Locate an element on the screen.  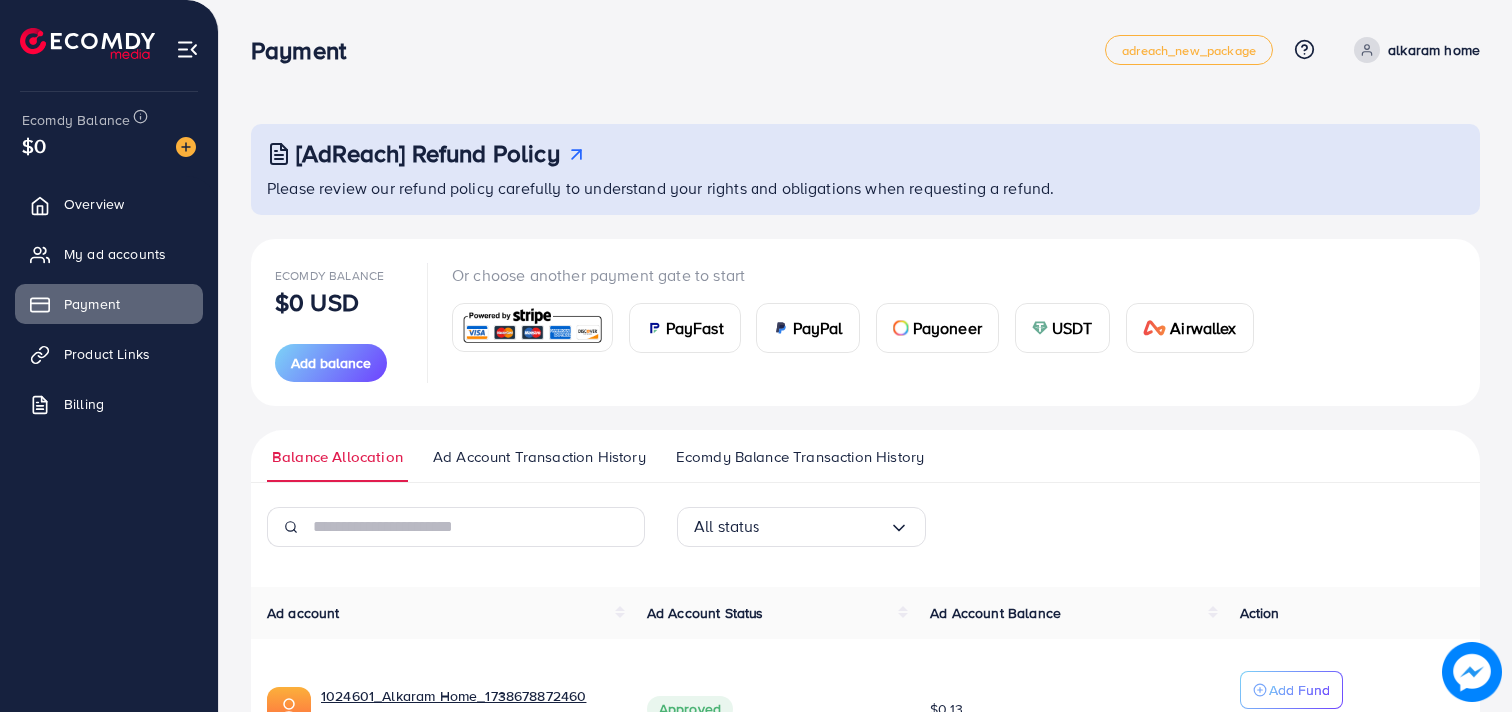
img: logo is located at coordinates (87, 43).